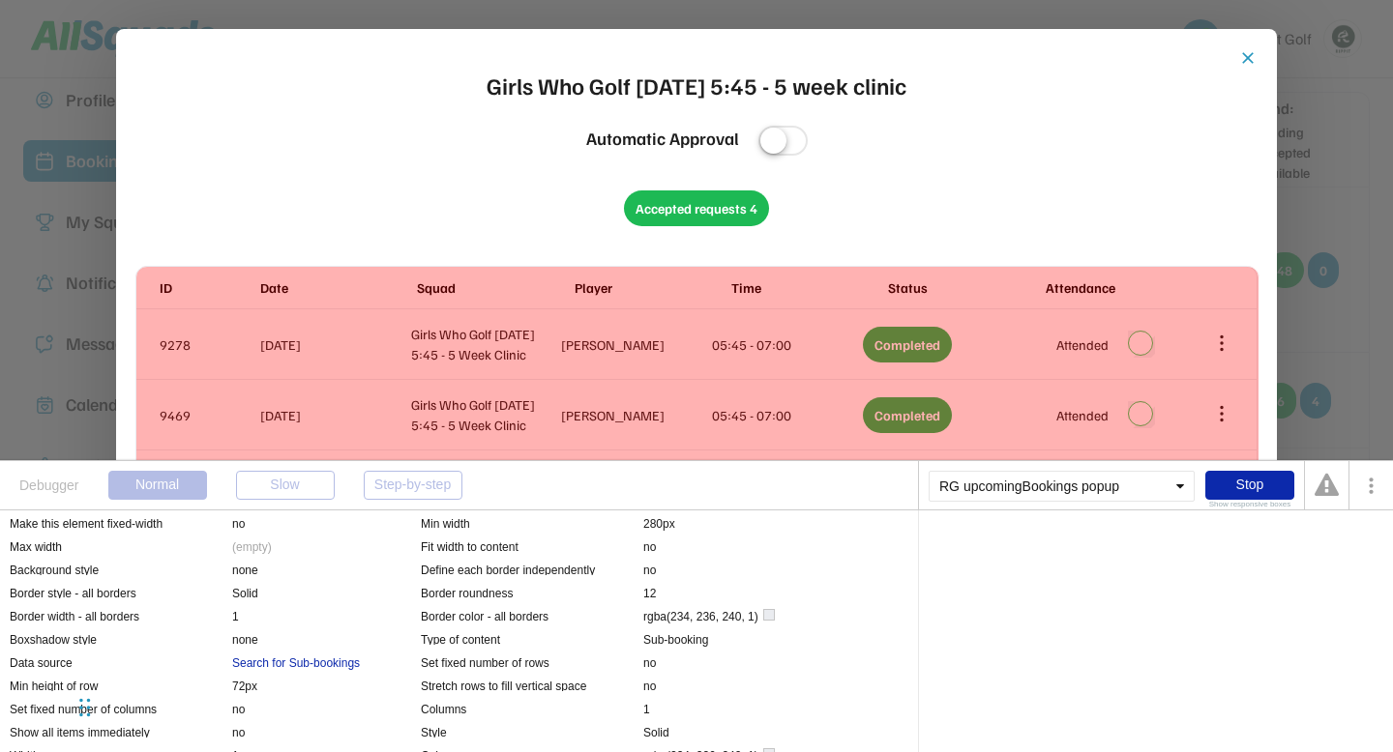 The image size is (1393, 752). What do you see at coordinates (532, 569) in the screenshot?
I see `div: Define each border independently` at bounding box center [532, 569].